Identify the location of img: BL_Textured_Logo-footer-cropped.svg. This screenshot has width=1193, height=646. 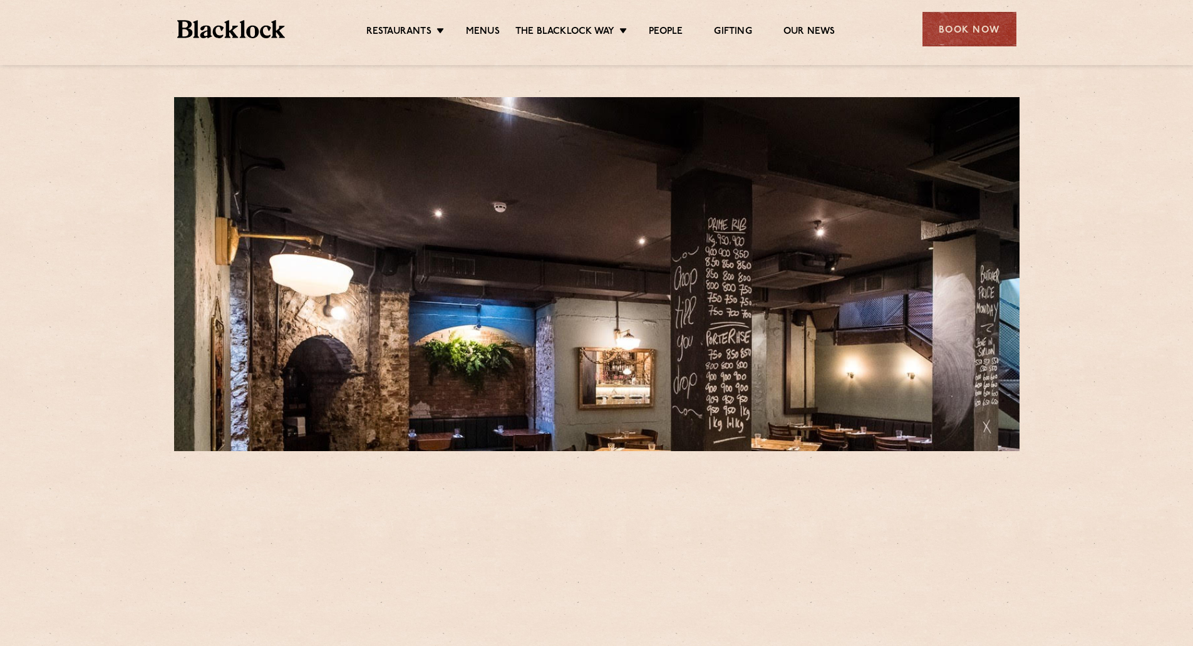
(231, 29).